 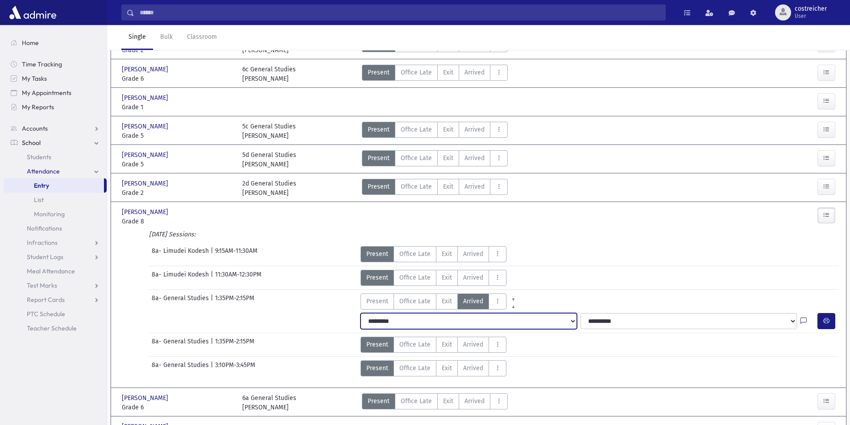 I want to click on span: Students, so click(x=39, y=157).